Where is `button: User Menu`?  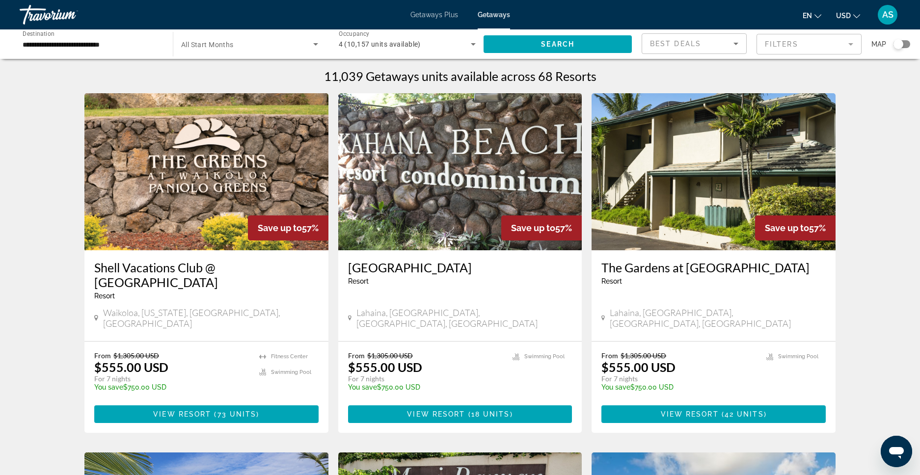
button: User Menu is located at coordinates (887, 15).